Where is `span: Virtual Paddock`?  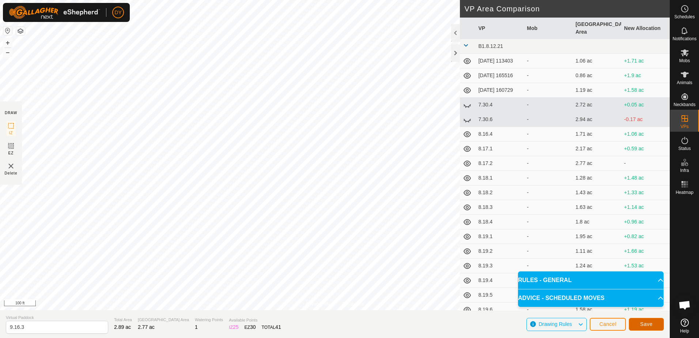
span: Virtual Paddock is located at coordinates (57, 317).